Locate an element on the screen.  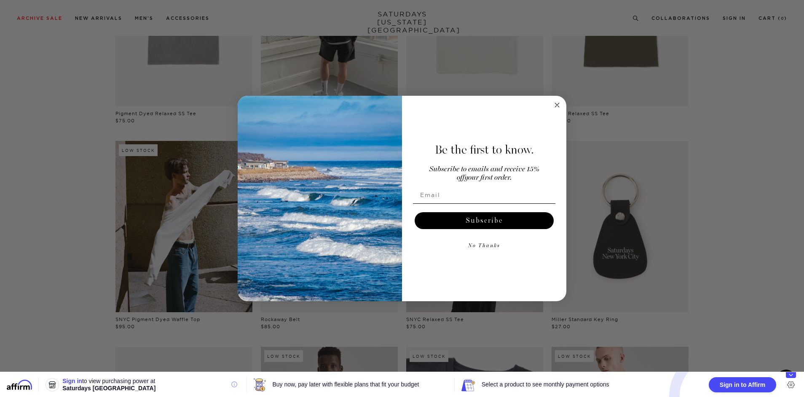
span: off is located at coordinates (461, 177).